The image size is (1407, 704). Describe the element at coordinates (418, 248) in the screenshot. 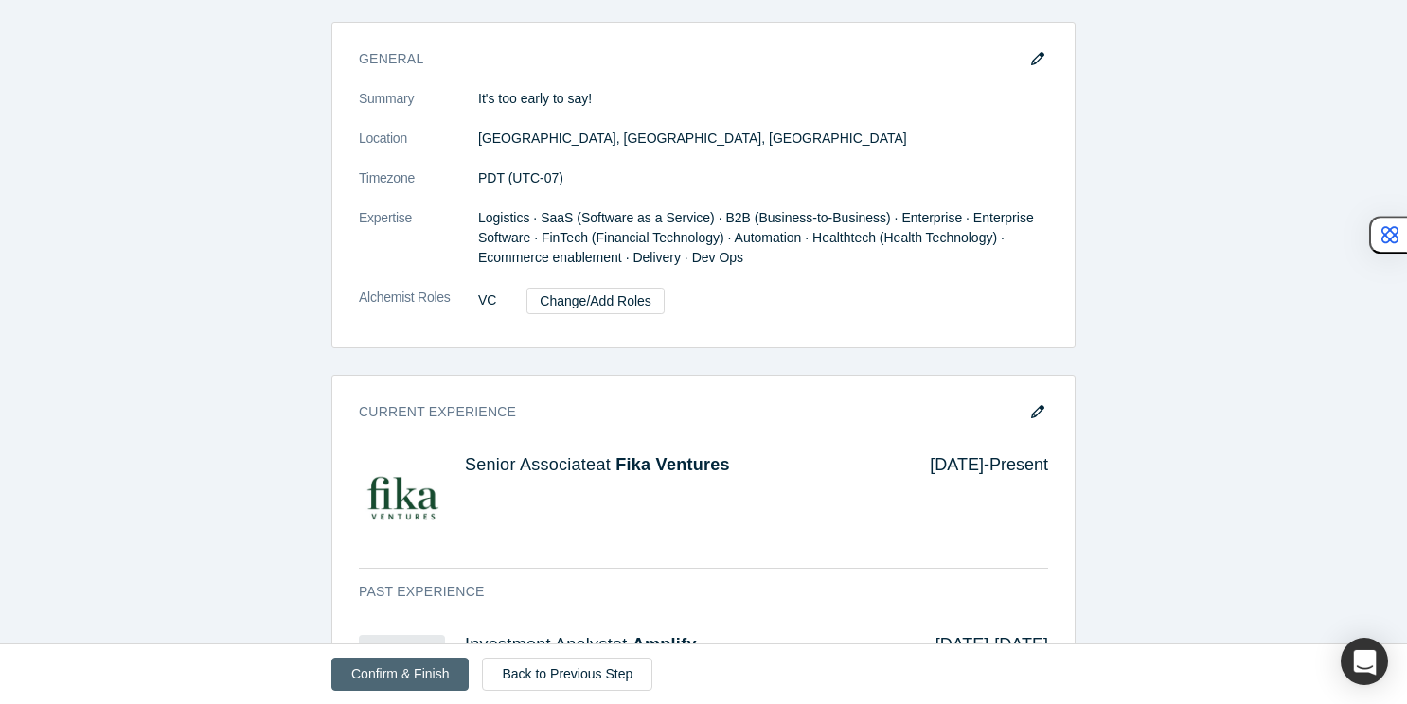

I see `dt: Expertise` at that location.